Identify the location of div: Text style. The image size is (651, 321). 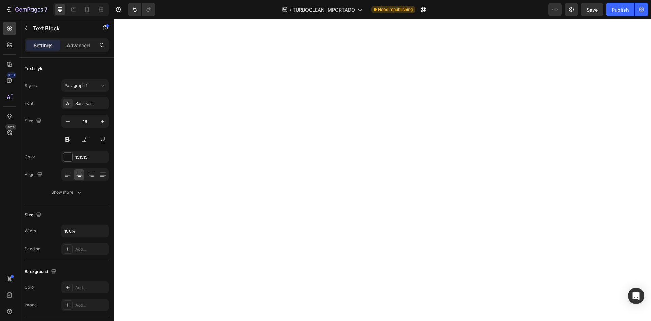
(34, 69).